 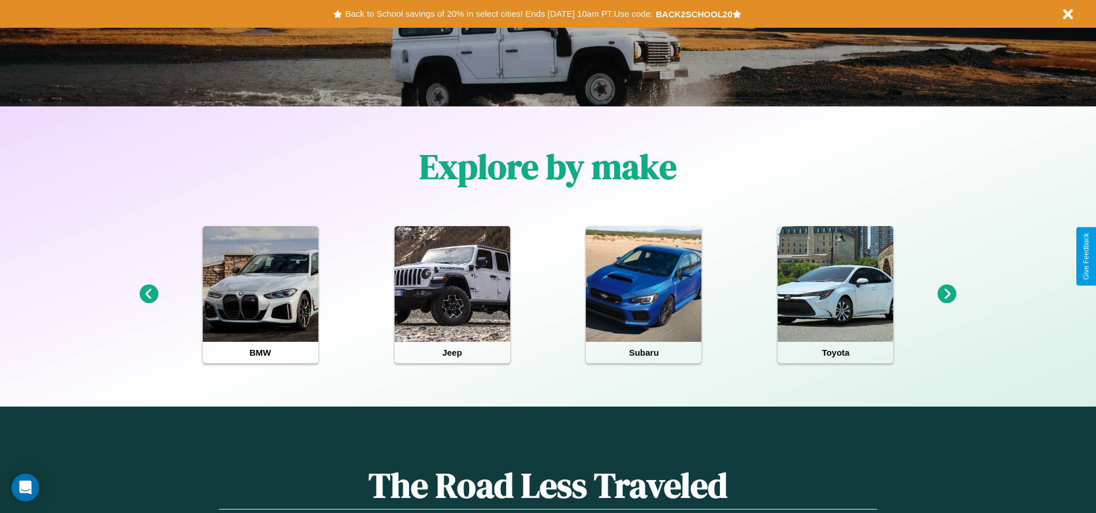 What do you see at coordinates (452, 352) in the screenshot?
I see `h4: Jeep` at bounding box center [452, 352].